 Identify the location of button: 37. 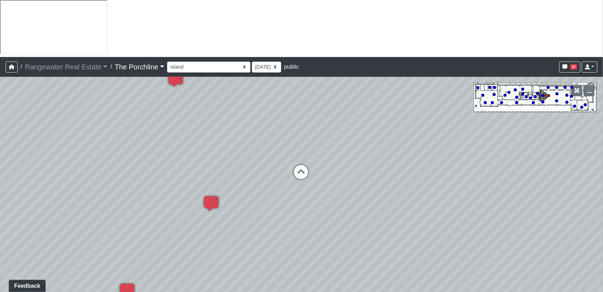
(570, 67).